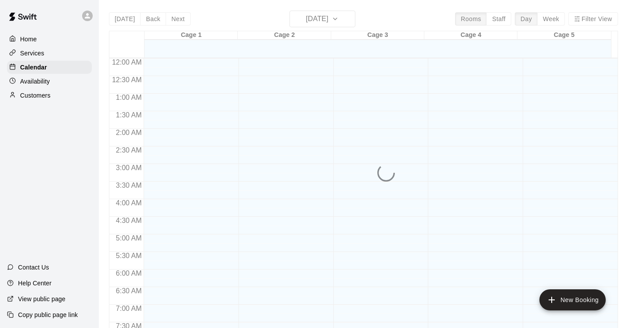  I want to click on span: 1:00 AM, so click(129, 97).